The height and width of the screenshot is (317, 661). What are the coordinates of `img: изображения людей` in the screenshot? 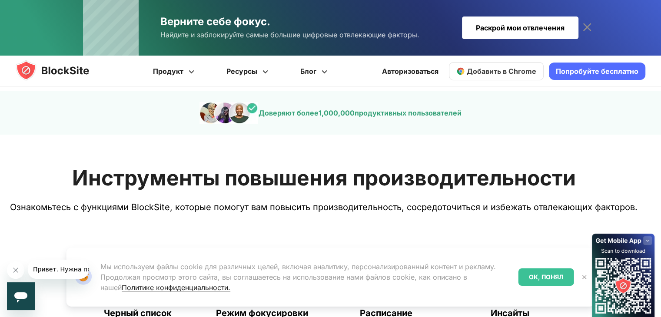 It's located at (228, 113).